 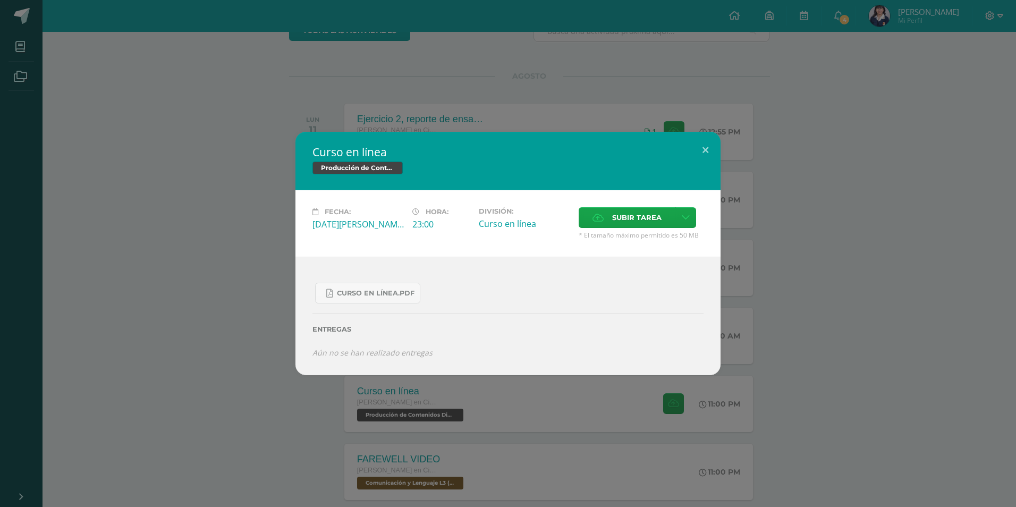 I want to click on span: * El tamaño máximo permitido es 50 MB, so click(x=641, y=235).